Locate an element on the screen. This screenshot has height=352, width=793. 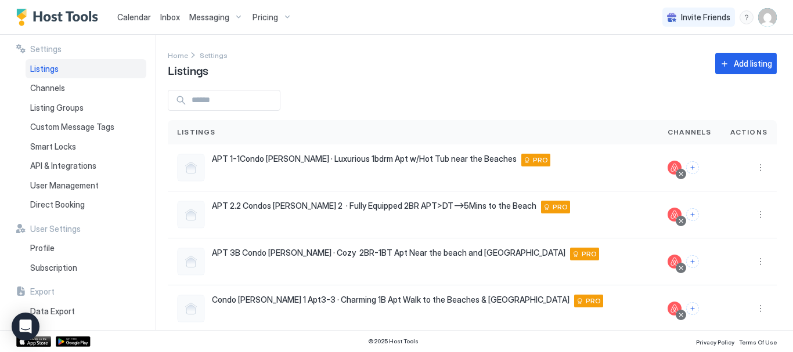
span: Terms Of Use is located at coordinates (757, 342).